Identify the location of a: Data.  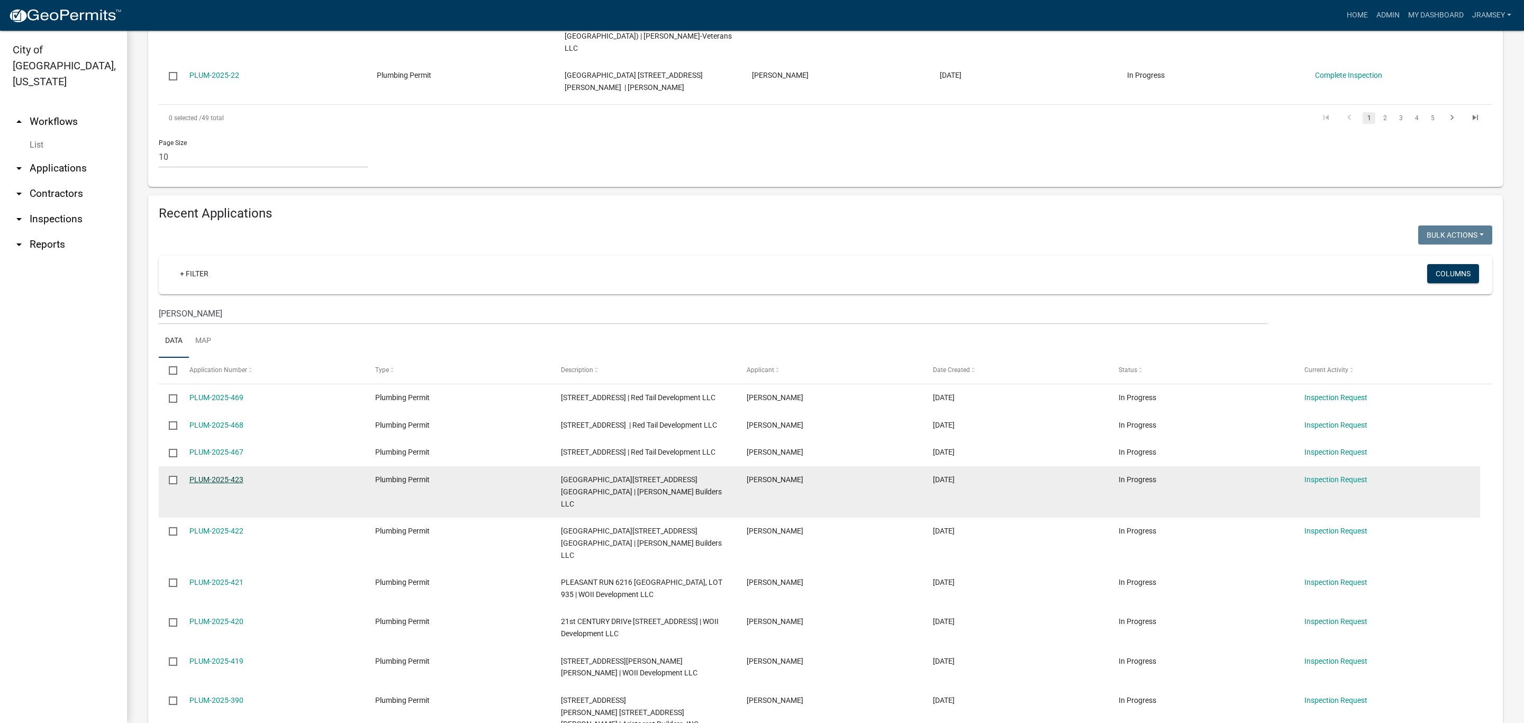
(174, 341).